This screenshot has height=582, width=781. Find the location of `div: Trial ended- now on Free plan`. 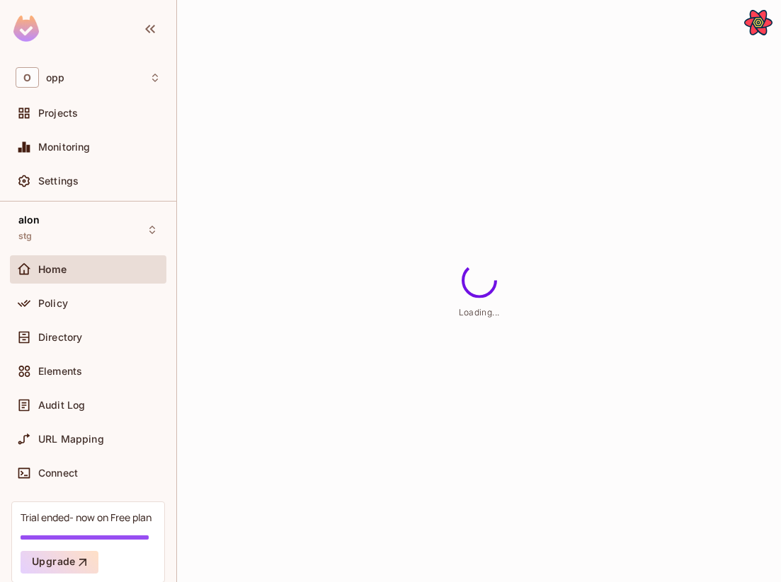

div: Trial ended- now on Free plan is located at coordinates (86, 517).